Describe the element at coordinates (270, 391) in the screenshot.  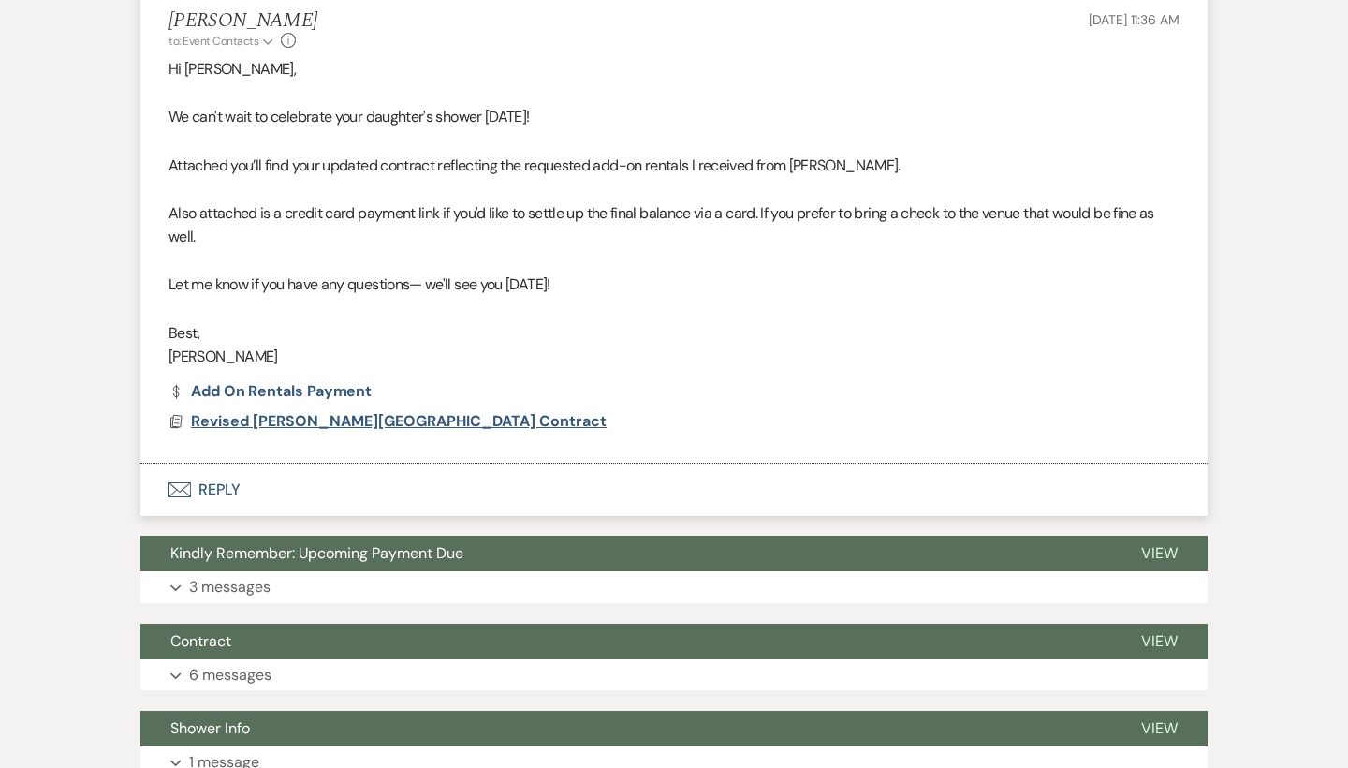
I see `a: Add On Rentals Payment` at that location.